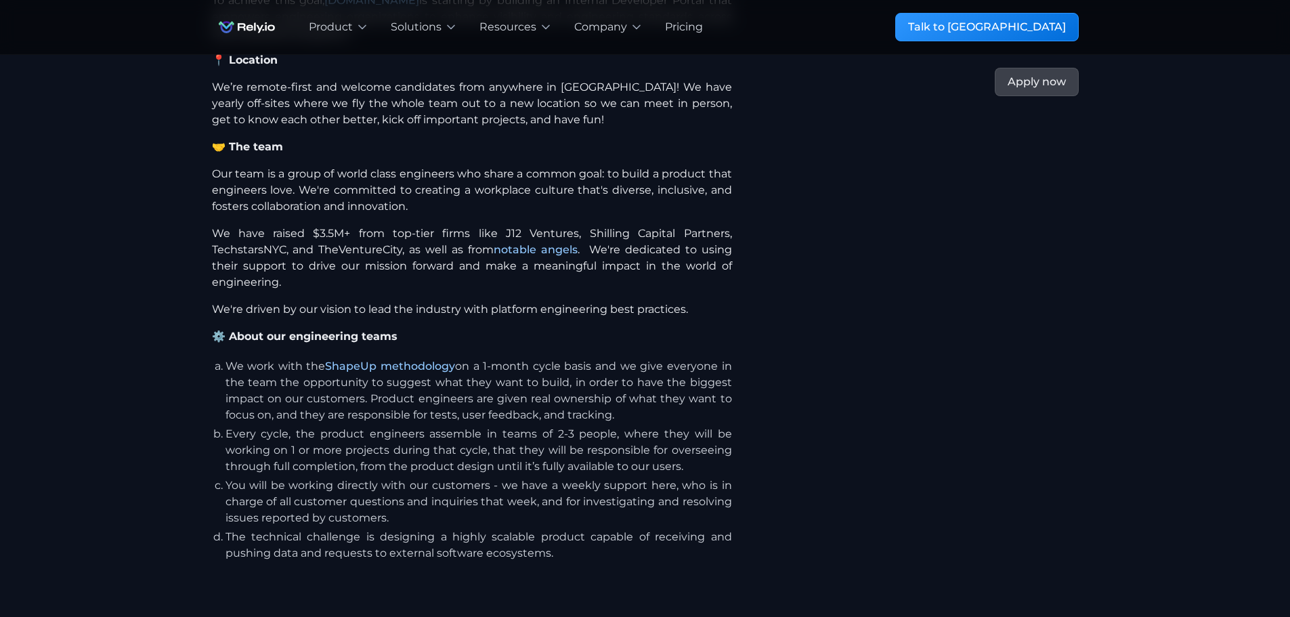 The width and height of the screenshot is (1290, 617). Describe the element at coordinates (244, 60) in the screenshot. I see `strong: 📍 Location` at that location.